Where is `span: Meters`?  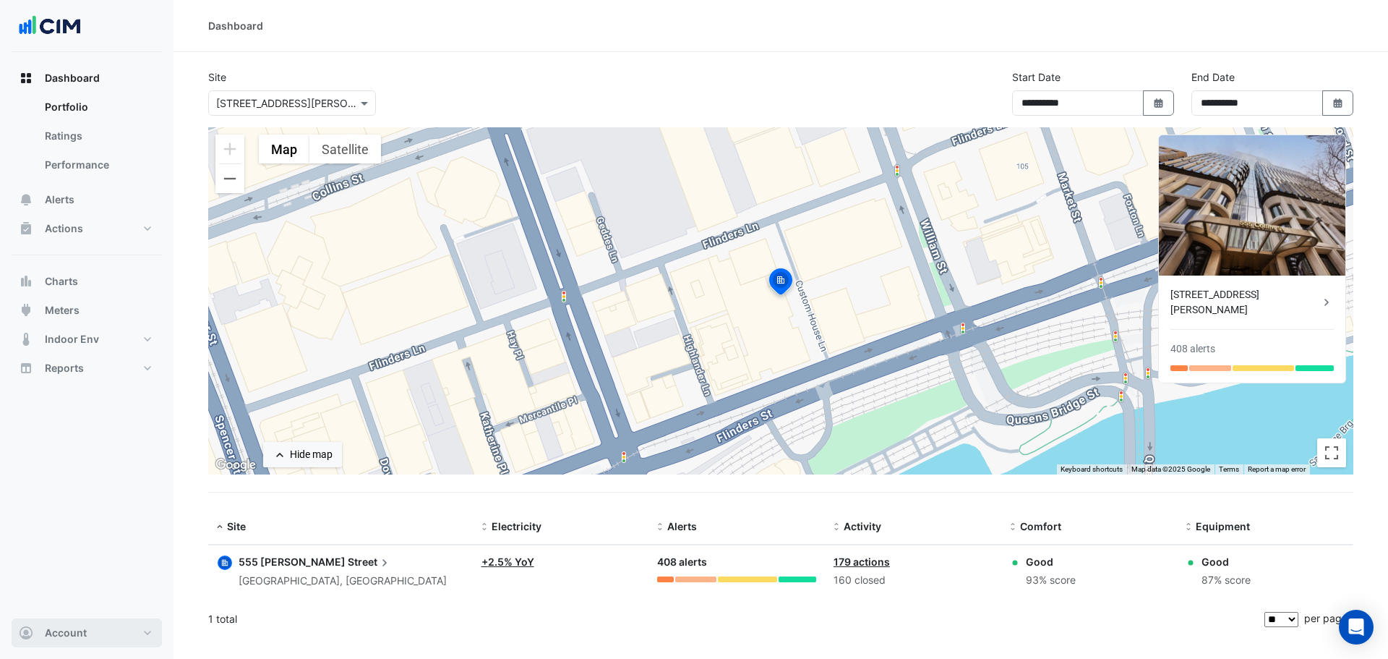
span: Meters is located at coordinates (62, 310).